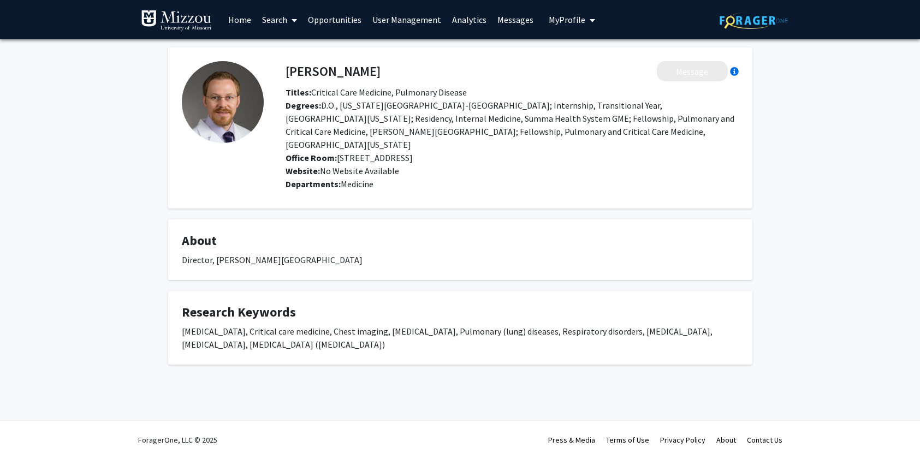 The image size is (920, 459). What do you see at coordinates (357, 184) in the screenshot?
I see `span: Medicine` at bounding box center [357, 184].